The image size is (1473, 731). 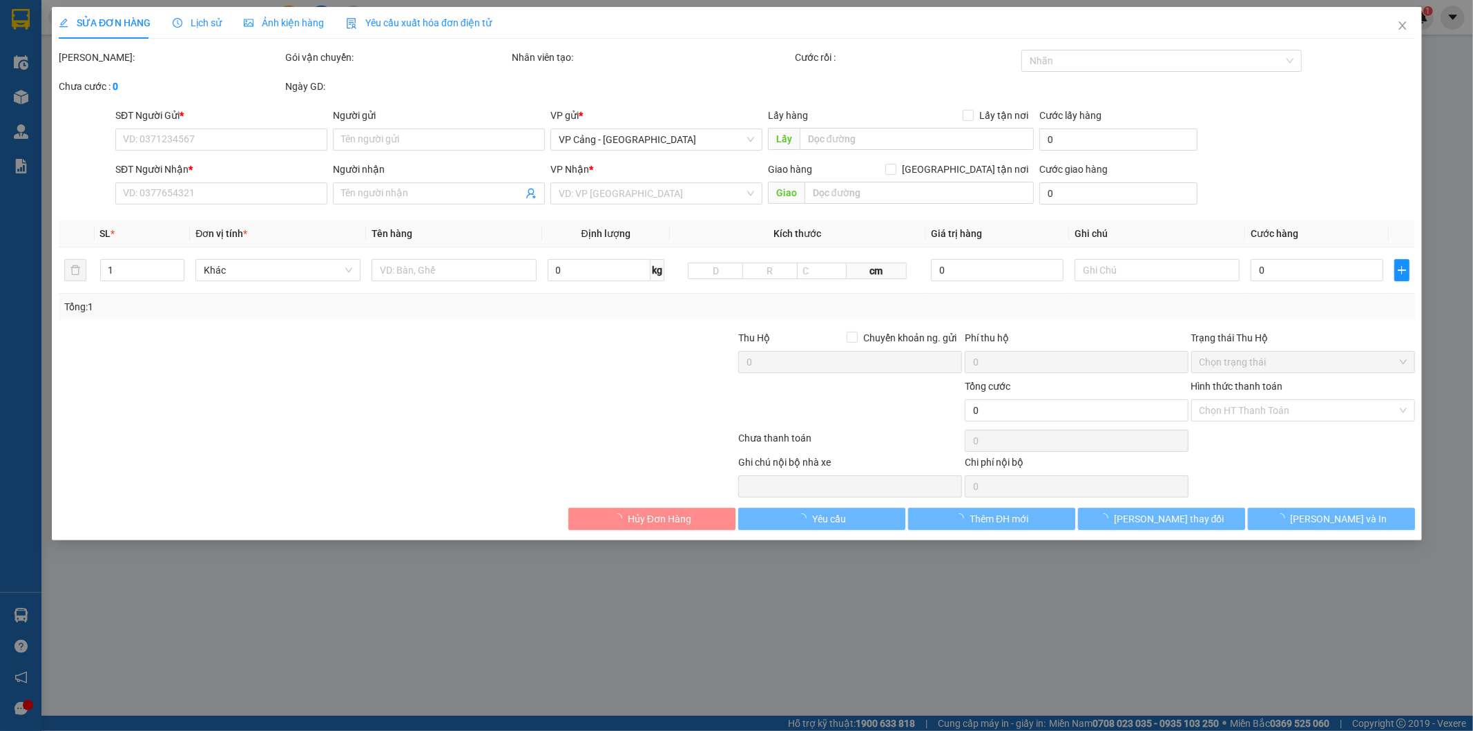 I want to click on span: Thu Hộ, so click(x=753, y=338).